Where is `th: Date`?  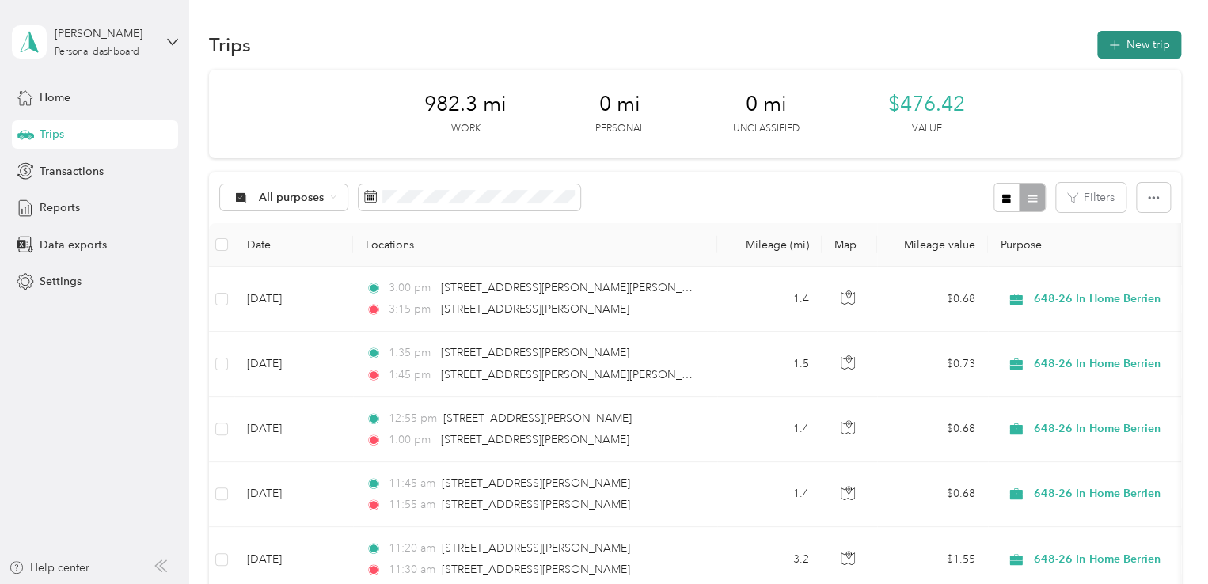
th: Date is located at coordinates (294, 245).